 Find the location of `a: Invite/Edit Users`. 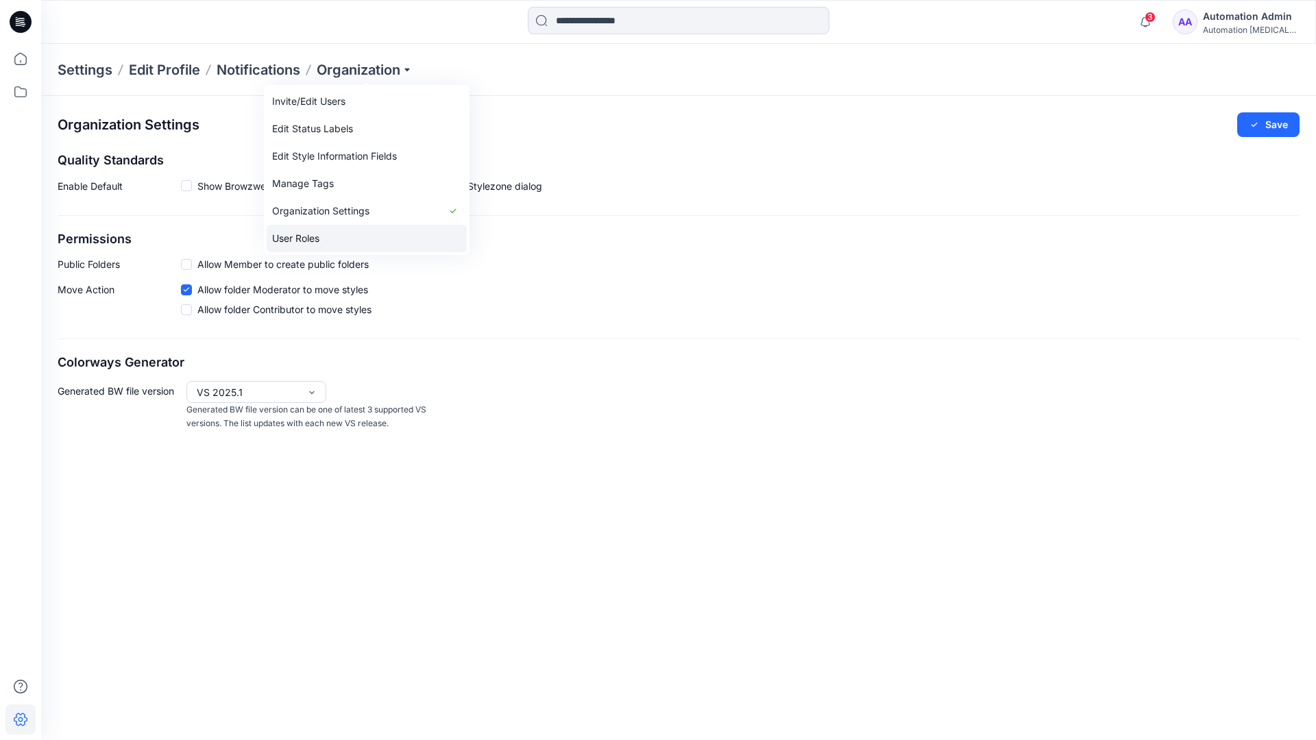

a: Invite/Edit Users is located at coordinates (367, 101).